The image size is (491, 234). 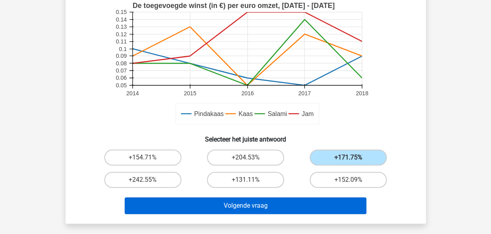 What do you see at coordinates (190, 93) in the screenshot?
I see `text: 2015` at bounding box center [190, 93].